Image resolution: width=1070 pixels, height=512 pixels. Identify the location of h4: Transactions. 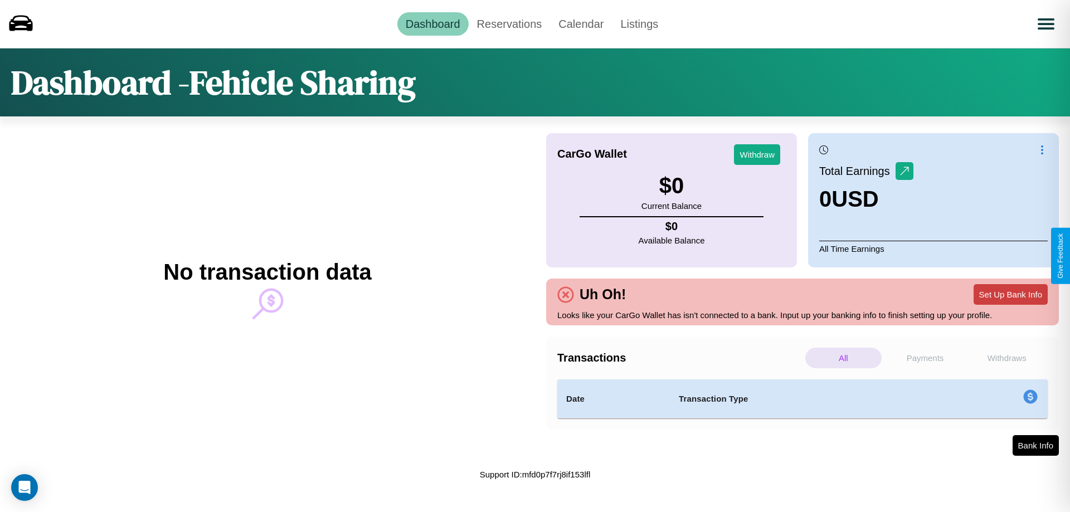
(680, 358).